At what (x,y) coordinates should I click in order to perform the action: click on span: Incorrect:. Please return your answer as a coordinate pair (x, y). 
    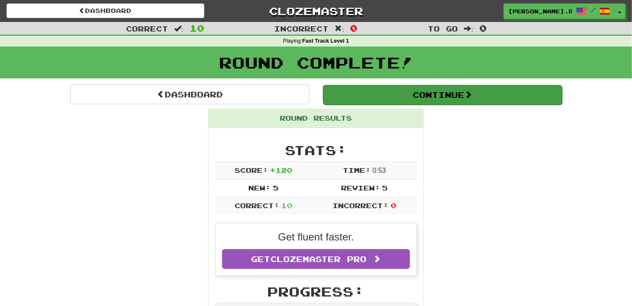
    Looking at the image, I should click on (360, 205).